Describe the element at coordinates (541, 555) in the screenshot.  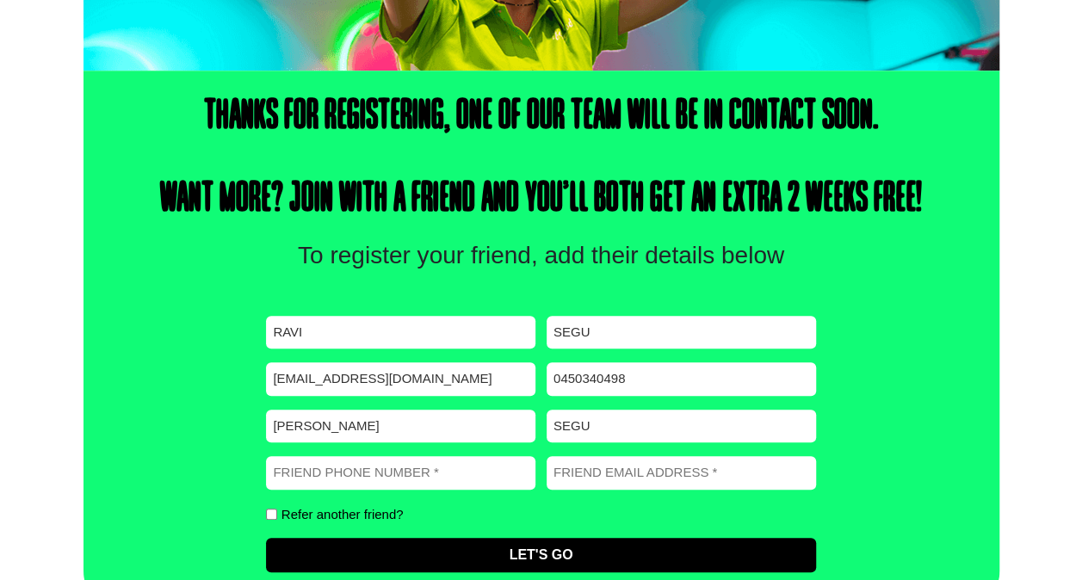
I see `input: Let's Go` at that location.